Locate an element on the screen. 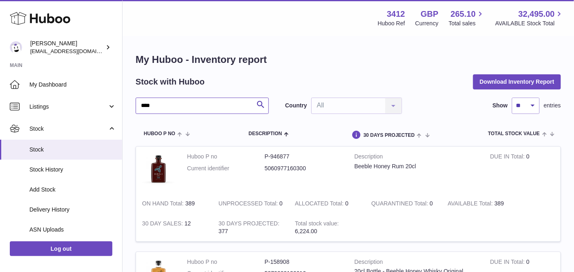  label: Country is located at coordinates (296, 105).